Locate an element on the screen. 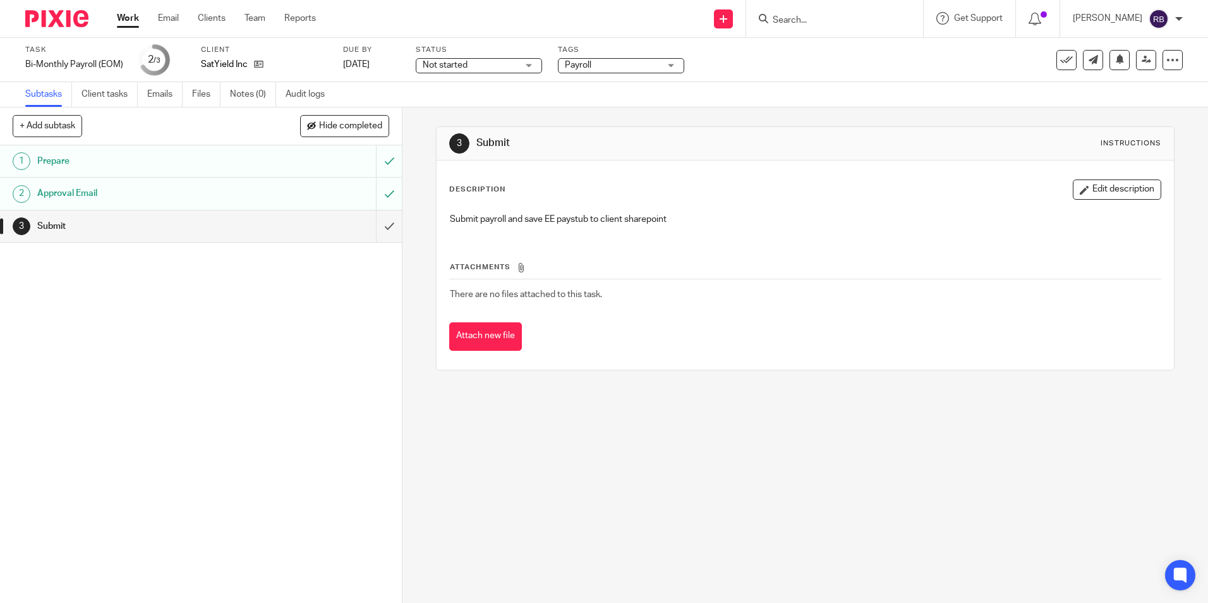 Image resolution: width=1208 pixels, height=603 pixels. a: Audit logs is located at coordinates (310, 94).